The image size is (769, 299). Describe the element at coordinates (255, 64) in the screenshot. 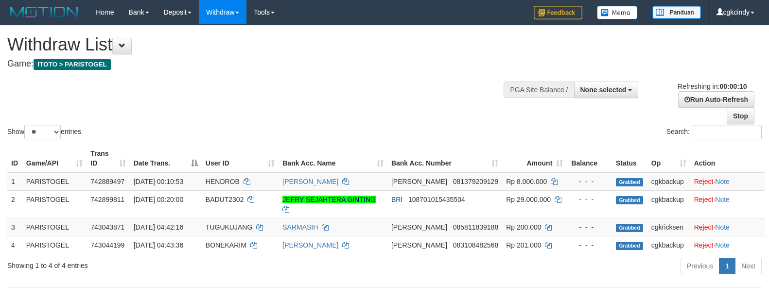

I see `h4: Game:` at that location.